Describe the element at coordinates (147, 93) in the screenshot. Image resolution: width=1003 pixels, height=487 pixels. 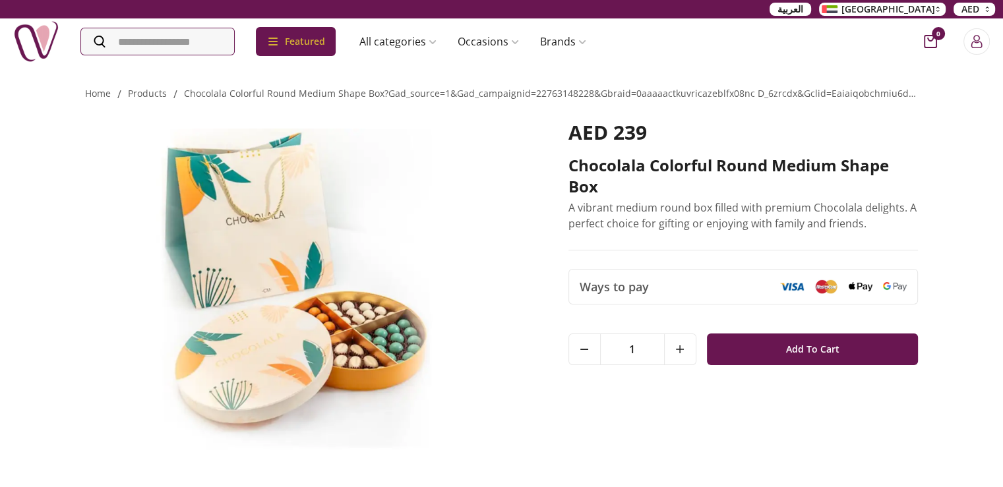
I see `a: products` at that location.